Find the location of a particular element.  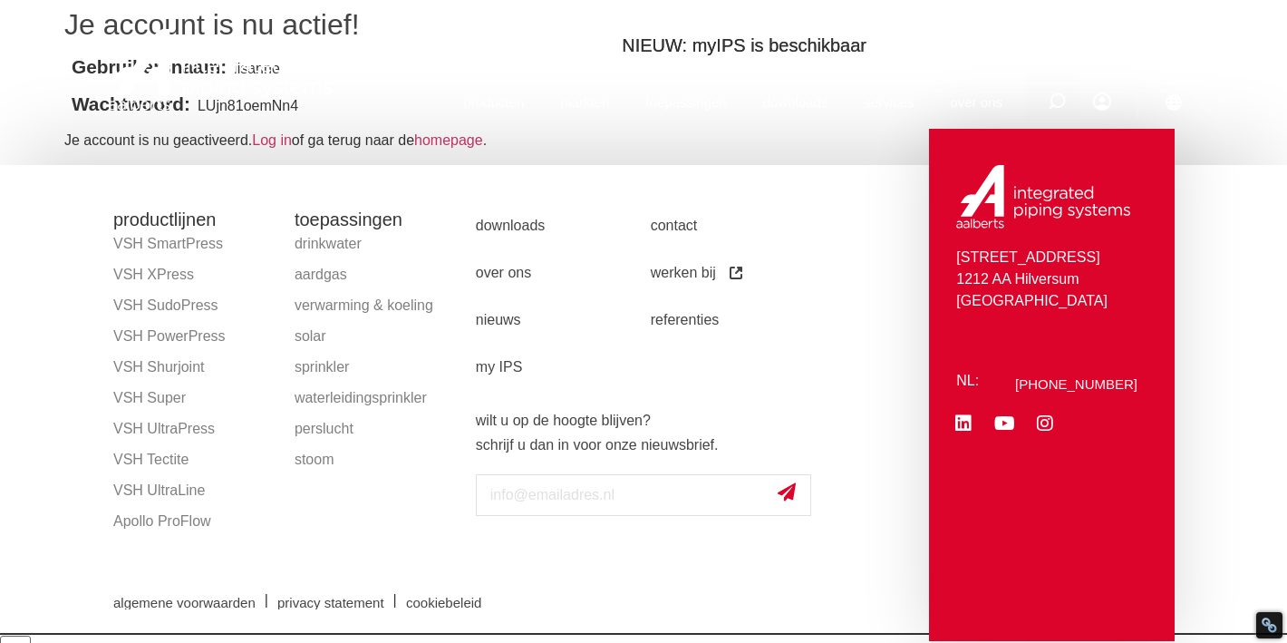

div: Restore Info Box &#10;&#10;NoFollow Info:&#10; META-Robots NoFollow: &#09;false&#10; META-Robots ... is located at coordinates (1269, 625).